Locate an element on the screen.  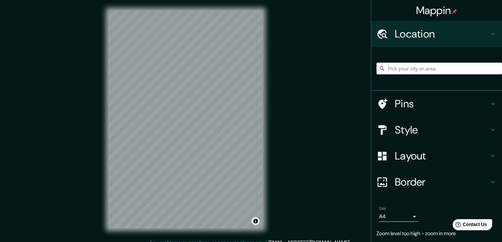
div: Style is located at coordinates (436, 130).